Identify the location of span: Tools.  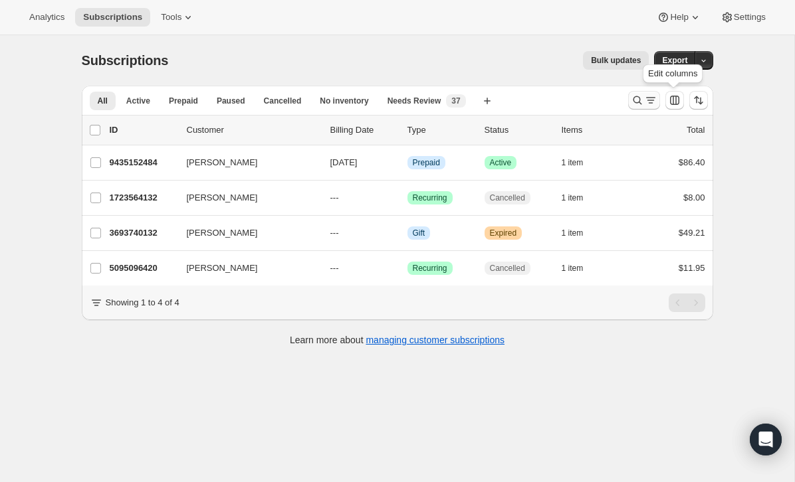
(171, 17).